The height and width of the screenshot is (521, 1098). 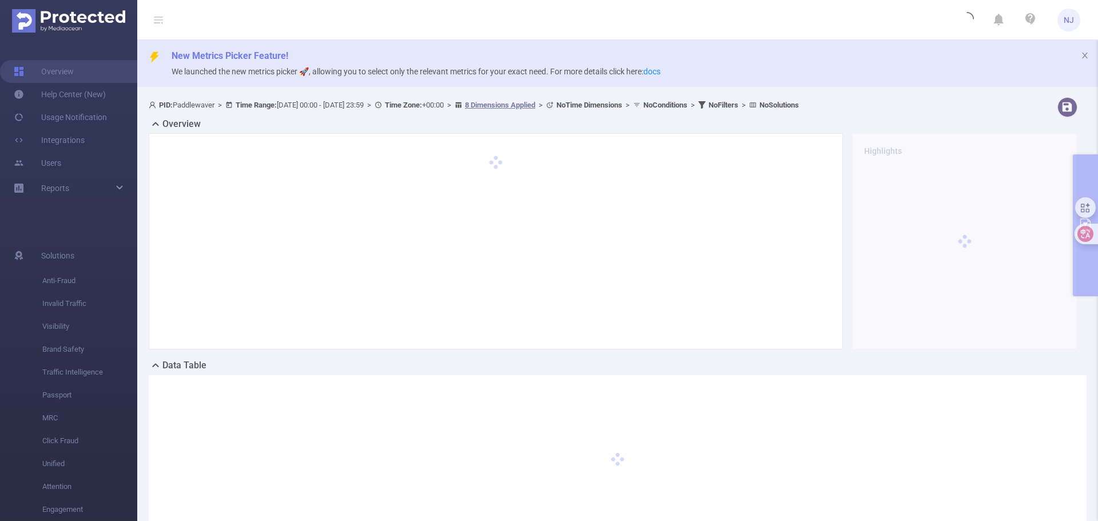 I want to click on span: Anti-Fraud, so click(x=90, y=281).